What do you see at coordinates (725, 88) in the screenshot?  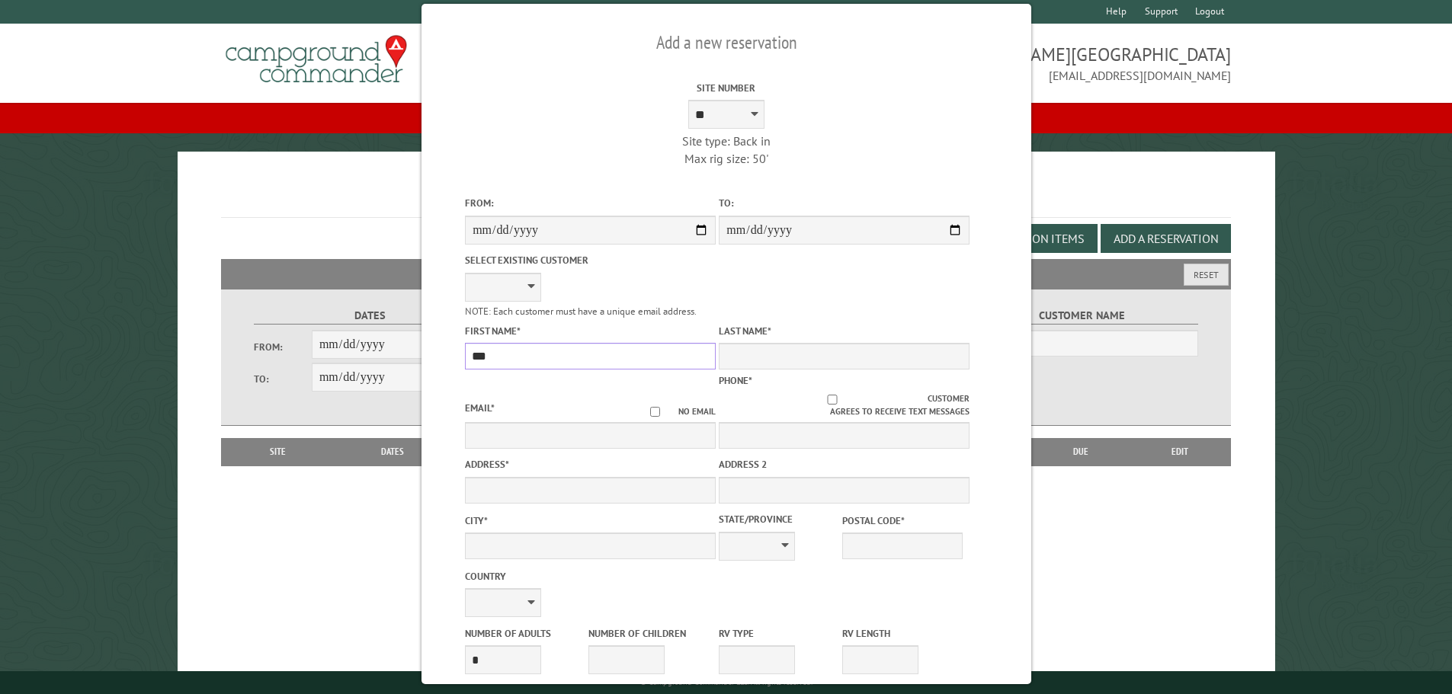 I see `label: Site Number` at bounding box center [725, 88].